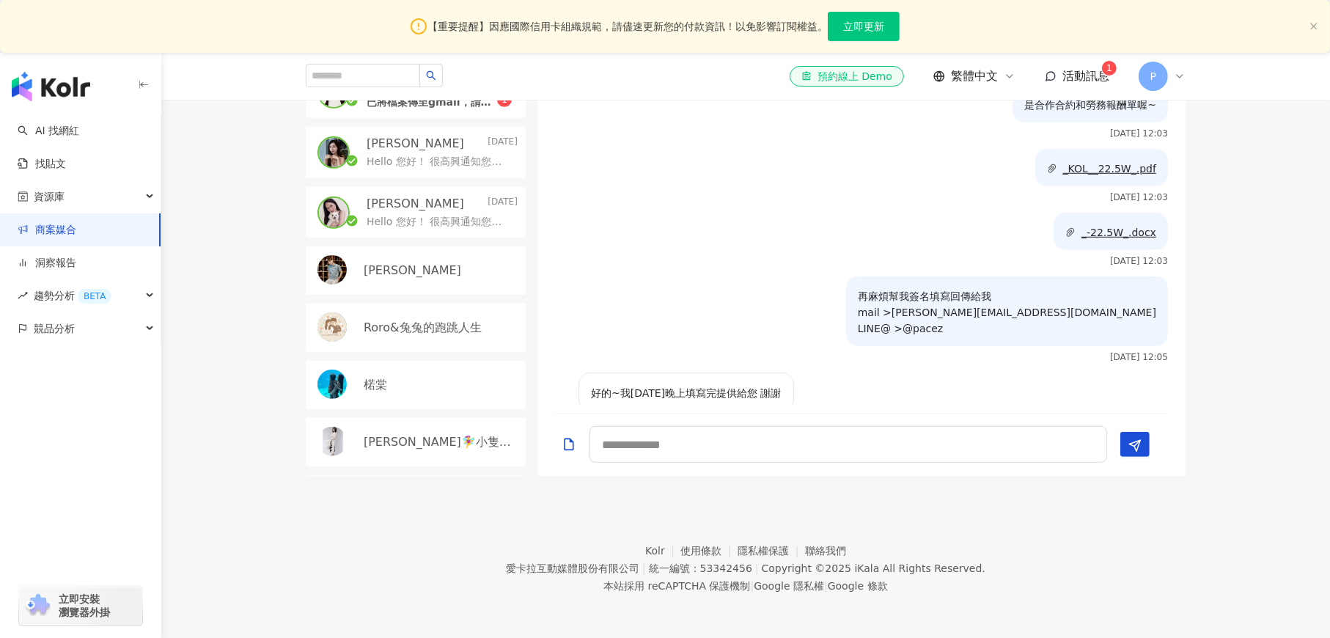 The image size is (1330, 638). I want to click on div: 預約線上 Demo, so click(847, 76).